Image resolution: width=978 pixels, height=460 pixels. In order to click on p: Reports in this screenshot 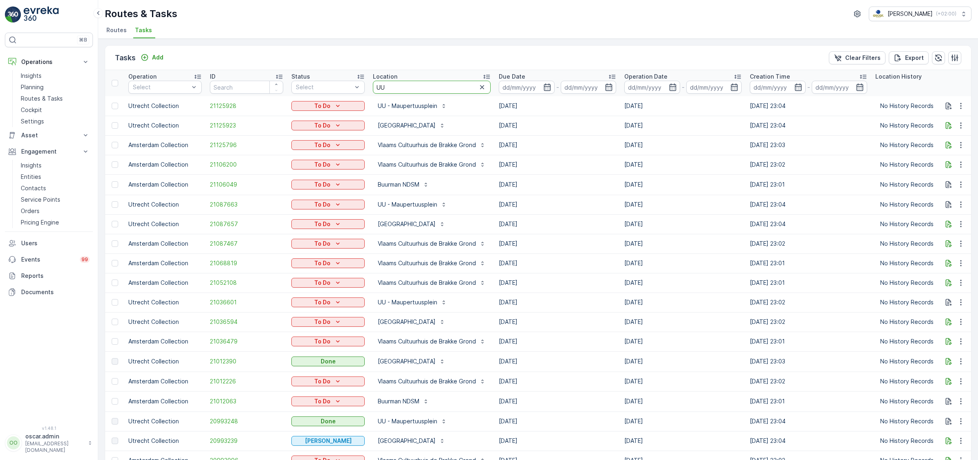, I will do `click(55, 276)`.